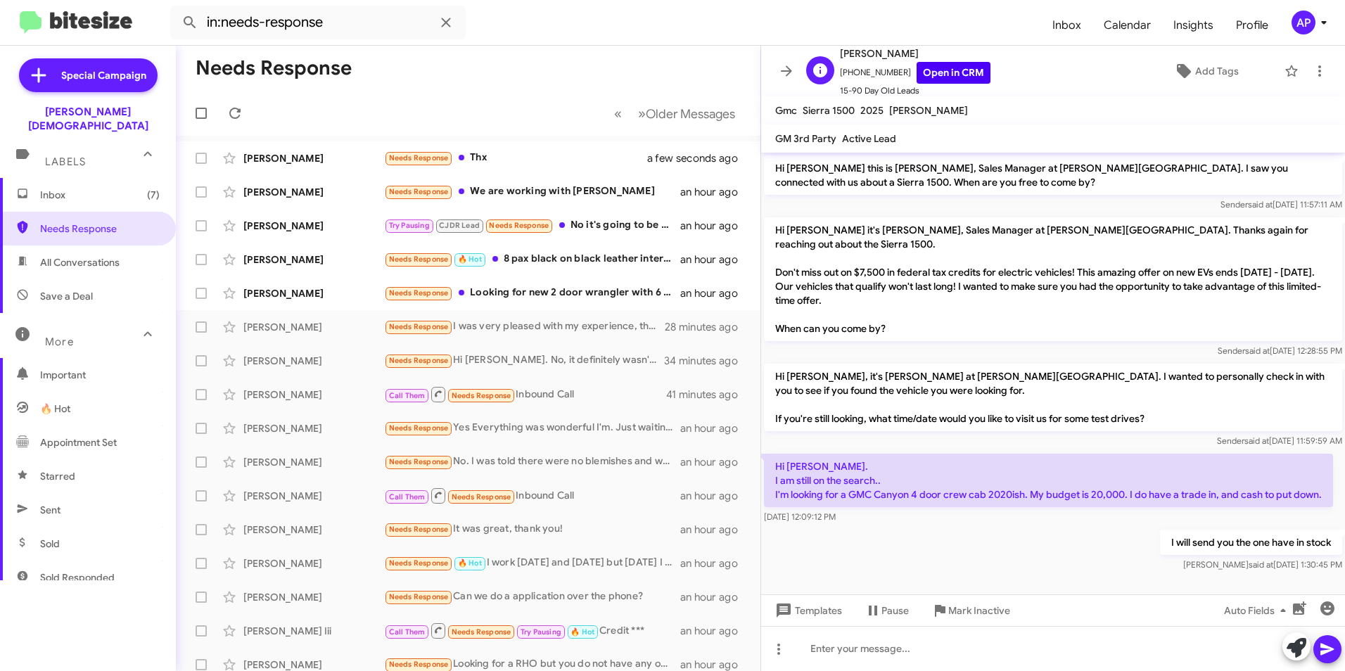 The height and width of the screenshot is (671, 1345). I want to click on a: Profile, so click(1252, 25).